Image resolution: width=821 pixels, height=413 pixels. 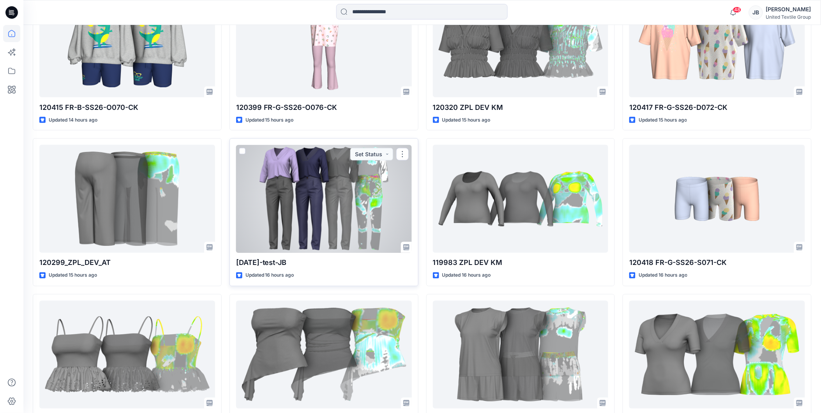 I want to click on p: 119983 ZPL DEV KM, so click(x=521, y=263).